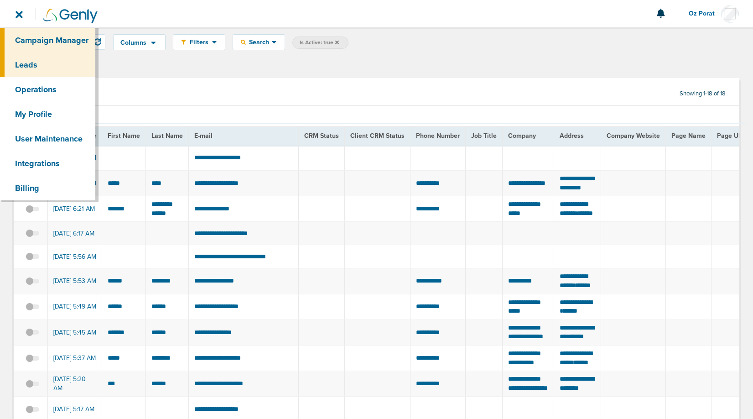  Describe the element at coordinates (319, 42) in the screenshot. I see `span: Is Active: true` at that location.